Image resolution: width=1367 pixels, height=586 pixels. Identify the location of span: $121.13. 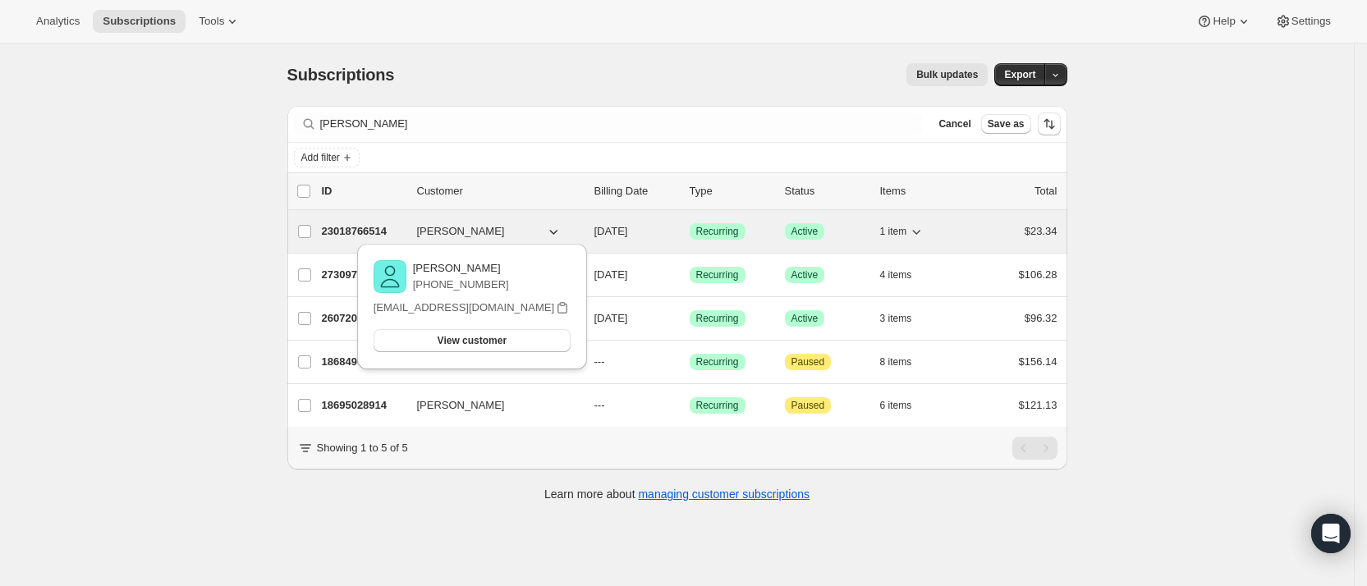
(1038, 405).